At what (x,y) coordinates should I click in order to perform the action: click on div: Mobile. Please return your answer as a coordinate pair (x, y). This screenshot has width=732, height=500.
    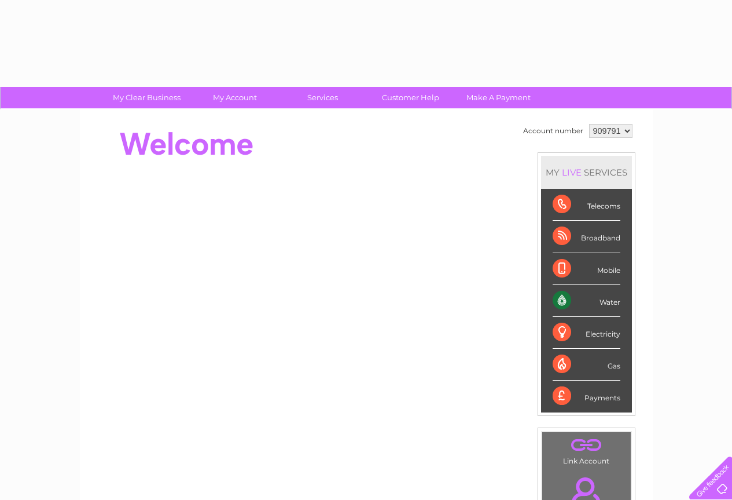
    Looking at the image, I should click on (586, 269).